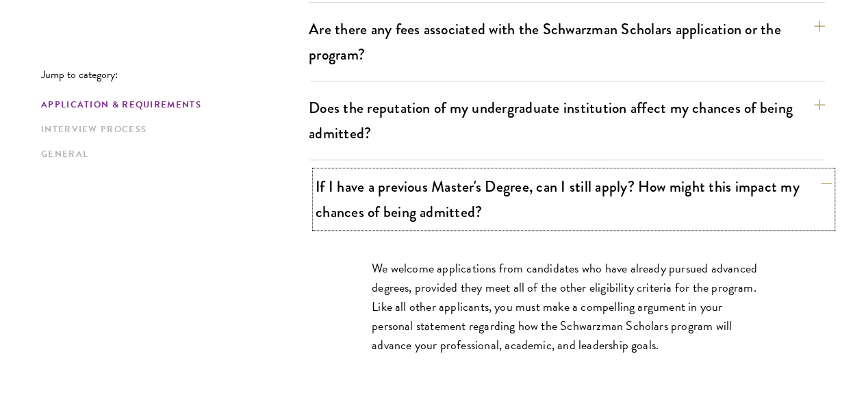 This screenshot has height=406, width=866. What do you see at coordinates (567, 121) in the screenshot?
I see `button: Does the reputation of my undergraduate institution affect my chances of being admitted?` at bounding box center [567, 121].